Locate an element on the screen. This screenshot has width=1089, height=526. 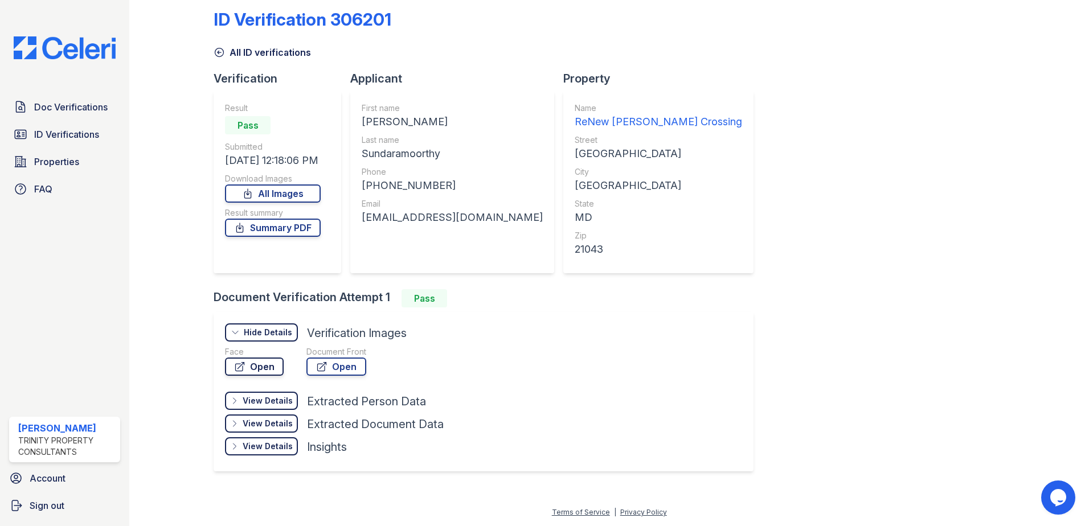
div: 21043 is located at coordinates (659, 250).